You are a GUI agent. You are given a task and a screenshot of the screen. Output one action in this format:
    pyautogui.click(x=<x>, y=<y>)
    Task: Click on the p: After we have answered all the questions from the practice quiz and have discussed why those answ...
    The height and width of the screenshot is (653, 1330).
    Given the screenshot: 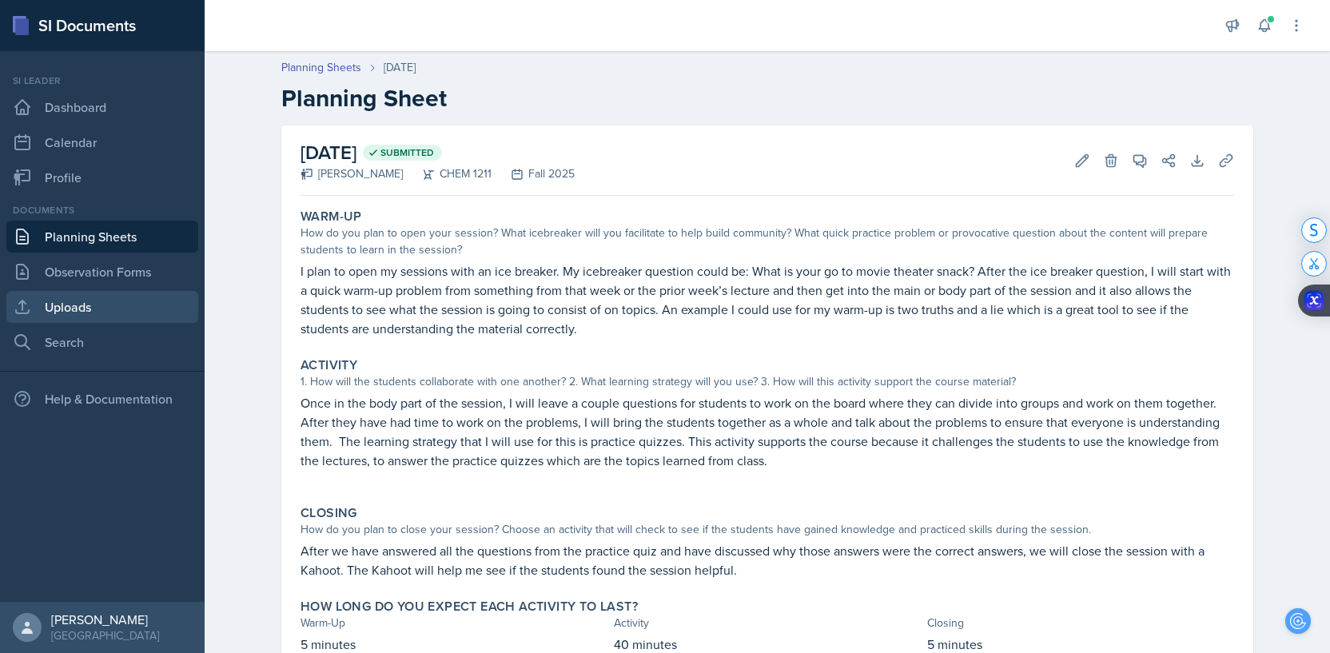 What is the action you would take?
    pyautogui.click(x=767, y=560)
    